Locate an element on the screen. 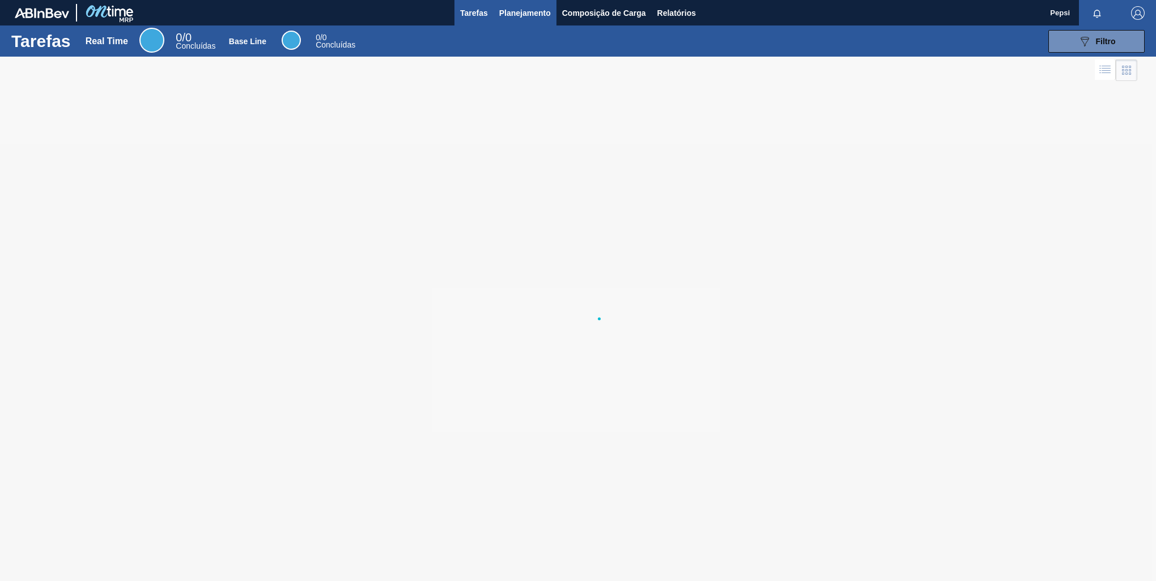 The image size is (1156, 581). span: Filtro is located at coordinates (1105, 41).